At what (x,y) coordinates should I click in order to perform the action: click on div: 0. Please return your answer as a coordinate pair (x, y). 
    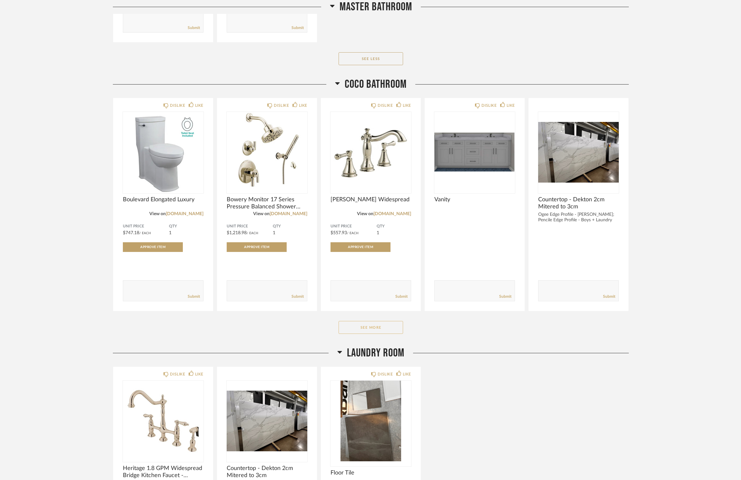
    Looking at the image, I should click on (371, 421).